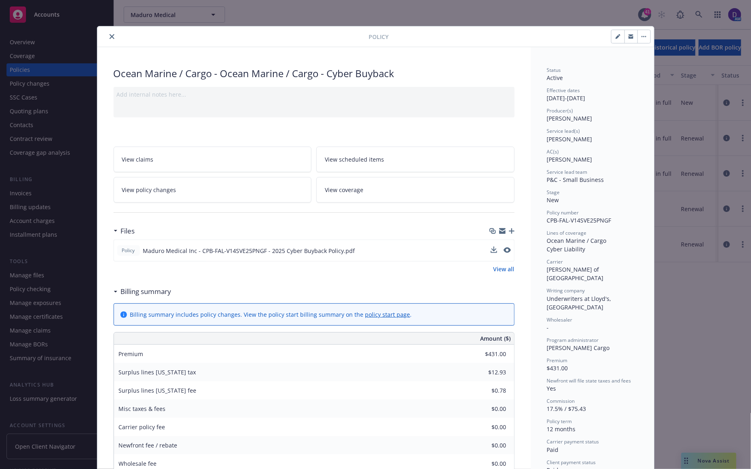 Image resolution: width=751 pixels, height=469 pixels. Describe the element at coordinates (560, 319) in the screenshot. I see `span: Wholesaler` at that location.